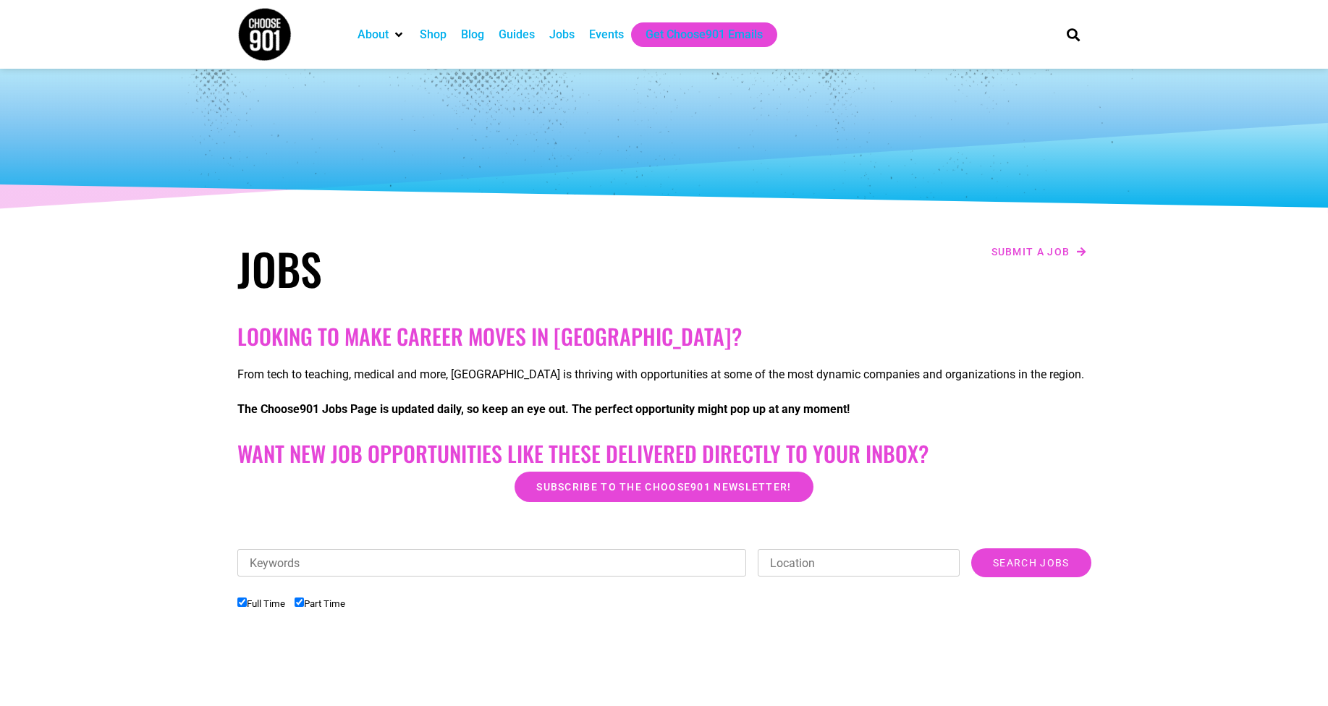 Image resolution: width=1328 pixels, height=706 pixels. Describe the element at coordinates (606, 35) in the screenshot. I see `div: Events` at that location.